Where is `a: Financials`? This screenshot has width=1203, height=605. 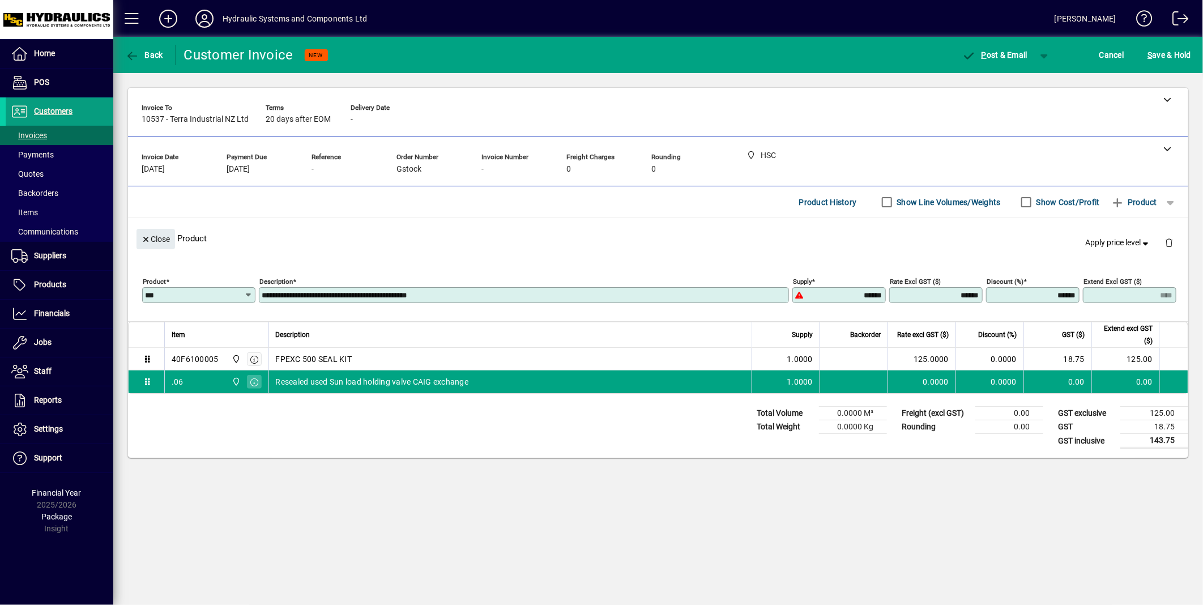
a: Financials is located at coordinates (59, 314).